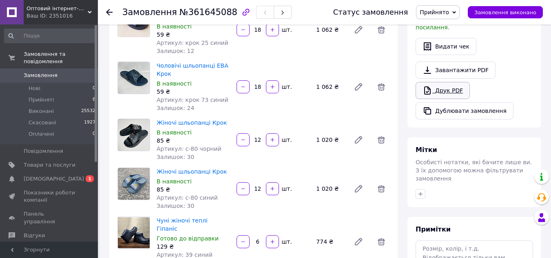 The width and height of the screenshot is (551, 258). Describe the element at coordinates (90, 179) in the screenshot. I see `span: 1` at that location.